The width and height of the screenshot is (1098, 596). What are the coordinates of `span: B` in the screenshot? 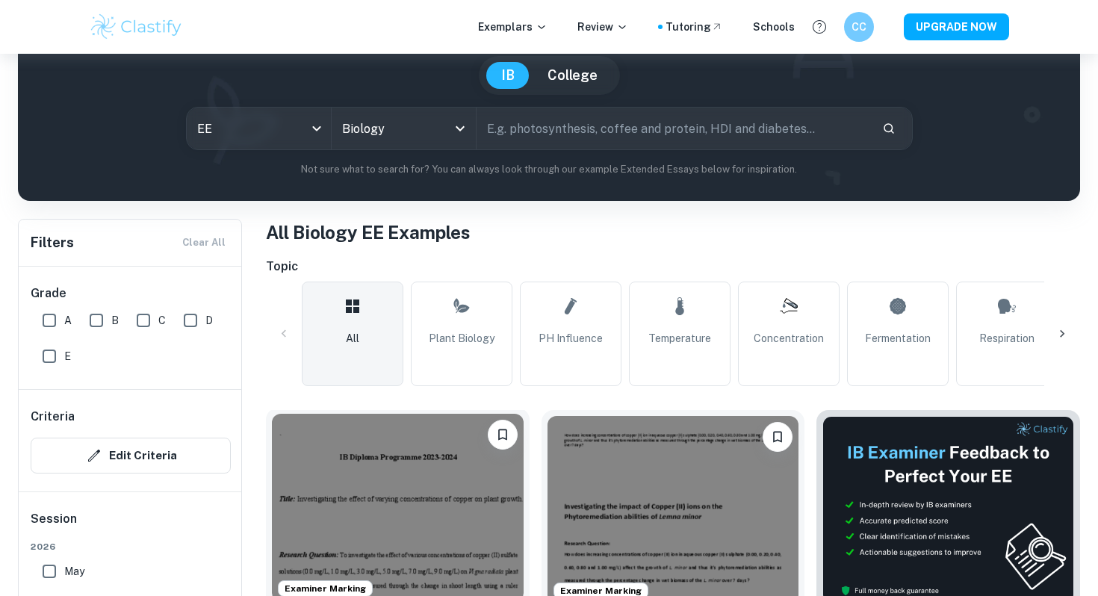 It's located at (115, 321).